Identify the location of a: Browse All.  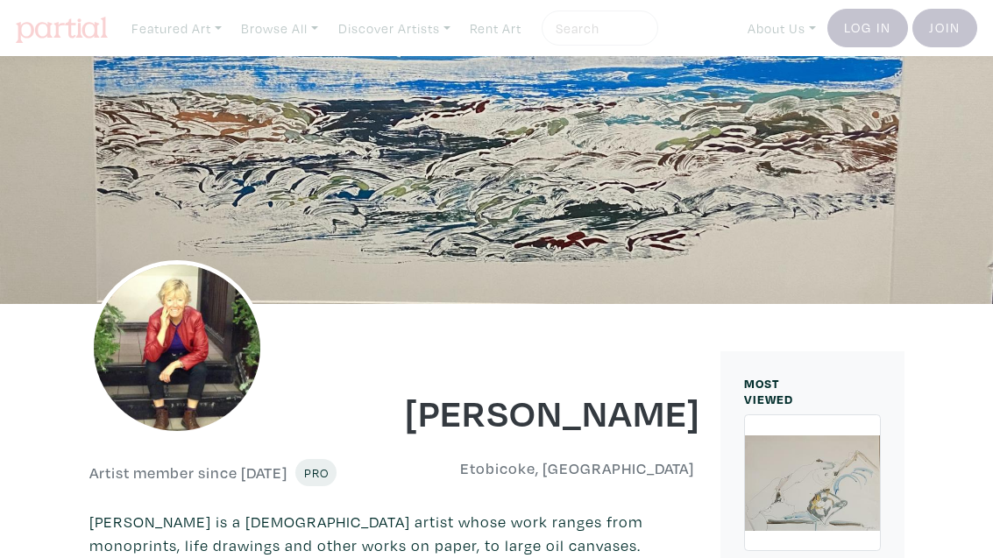
(280, 28).